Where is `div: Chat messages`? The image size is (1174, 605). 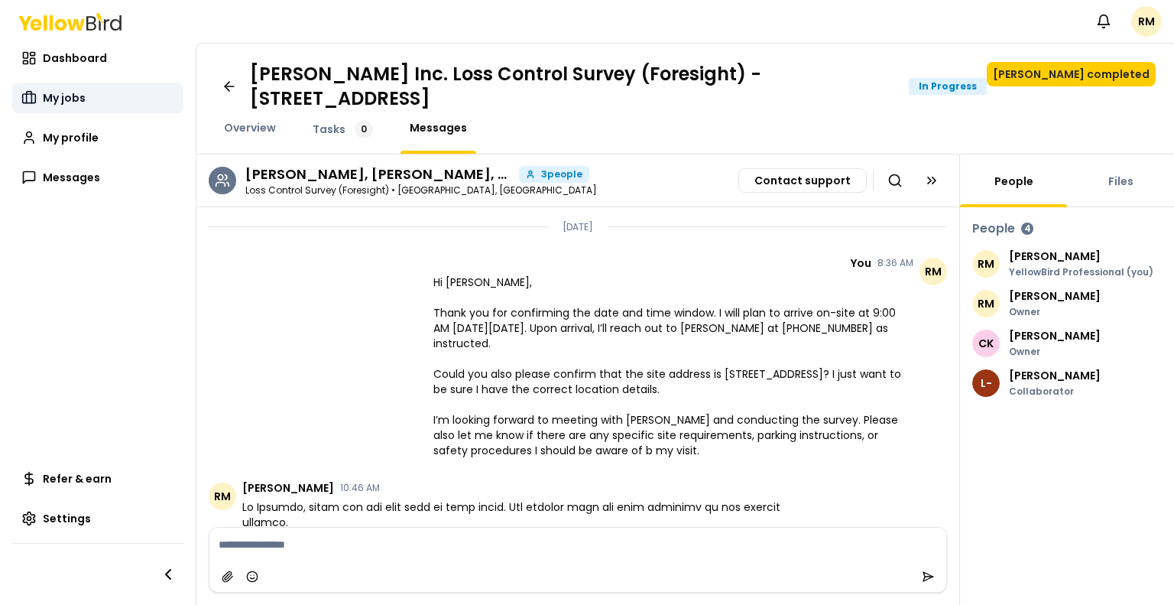
div: Chat messages is located at coordinates (578, 367).